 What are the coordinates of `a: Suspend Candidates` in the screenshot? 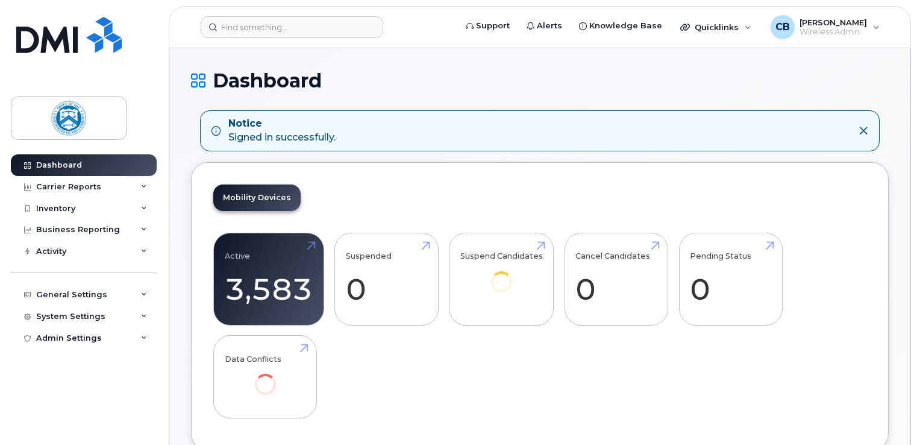 It's located at (501, 274).